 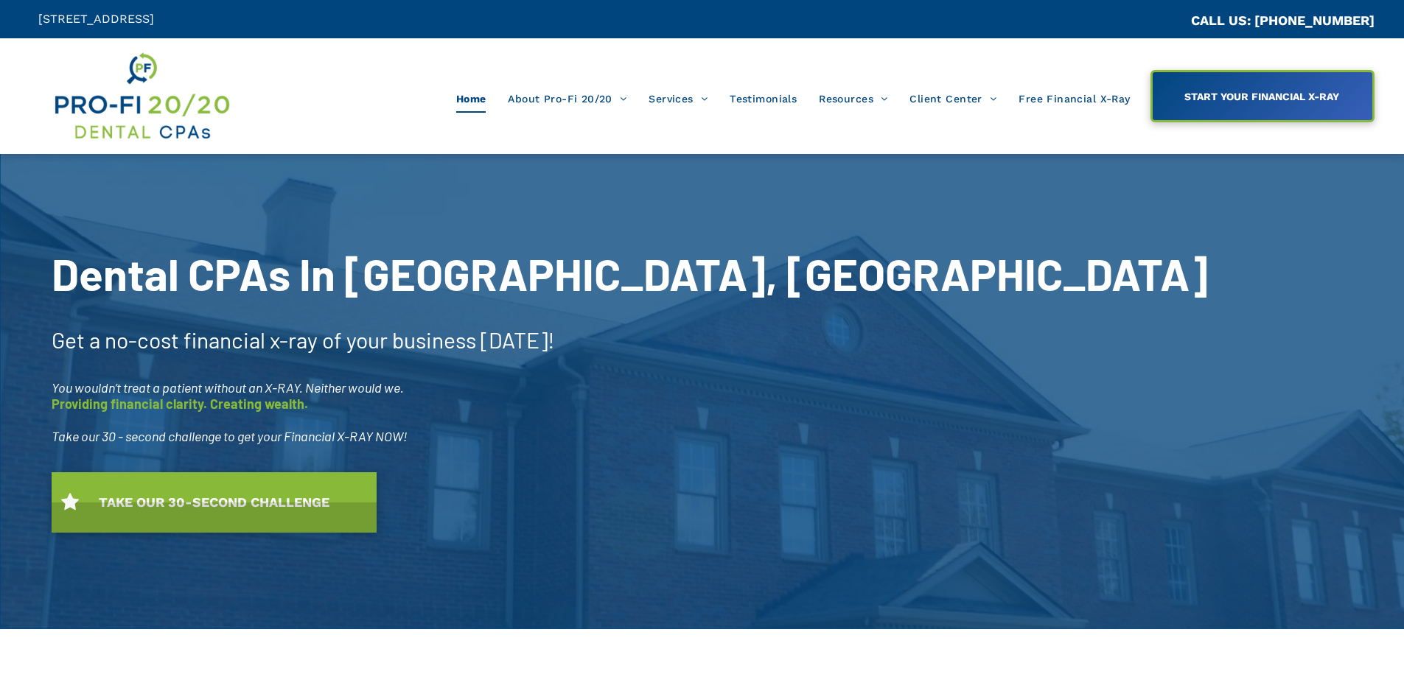 I want to click on span: TAKE OUR 30-SECOND CHALLENGE, so click(x=214, y=502).